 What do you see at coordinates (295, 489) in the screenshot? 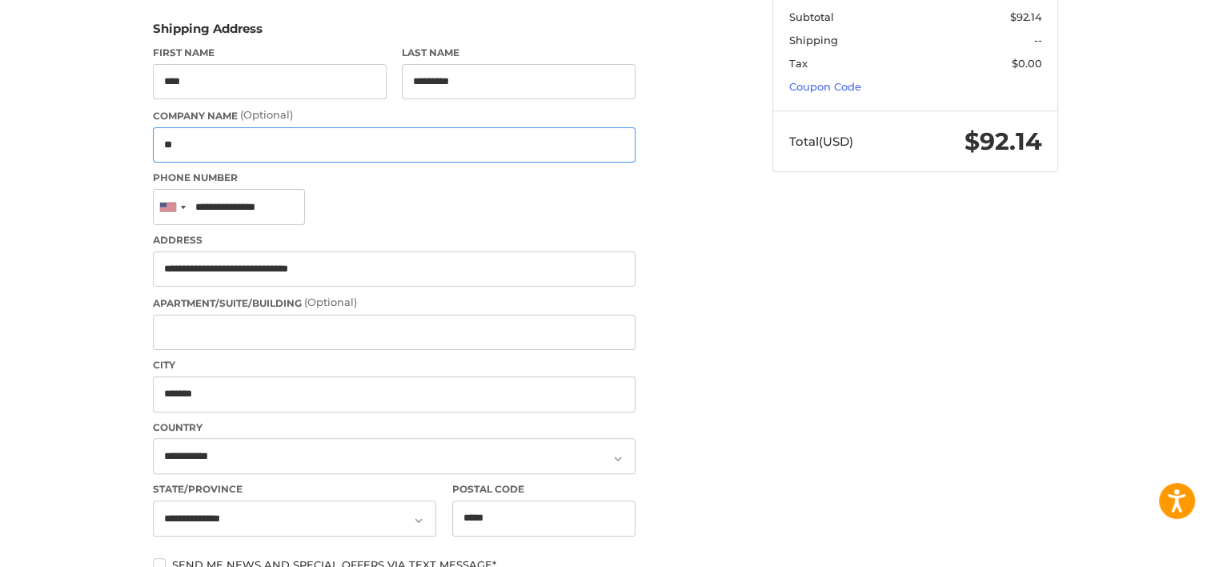
I see `label: State/Province` at bounding box center [295, 489].